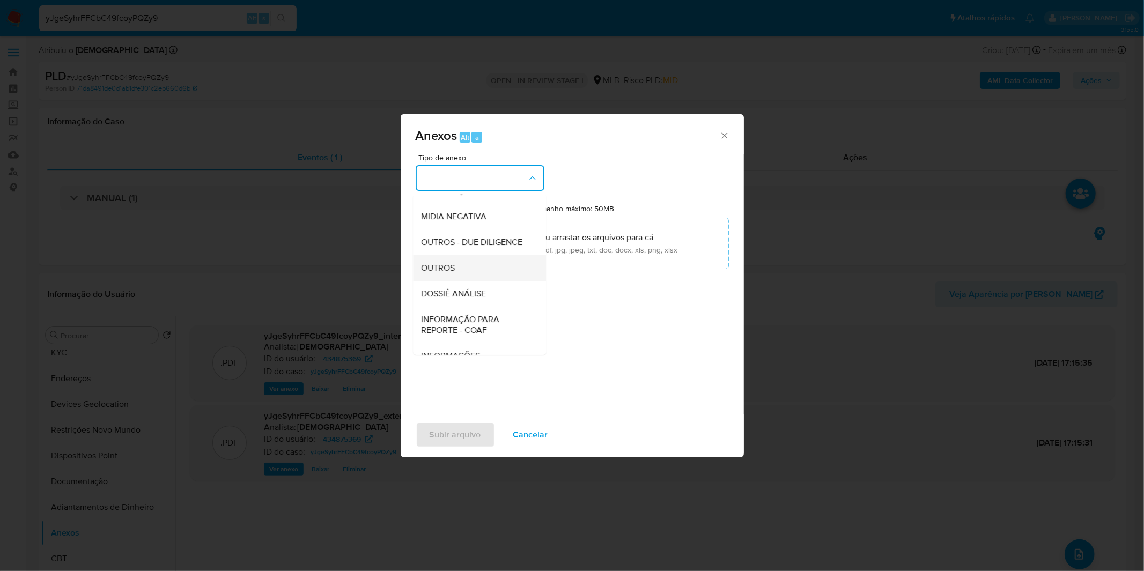 The image size is (1144, 571). Describe the element at coordinates (454, 217) in the screenshot. I see `span: MIDIA NEGATIVA` at that location.